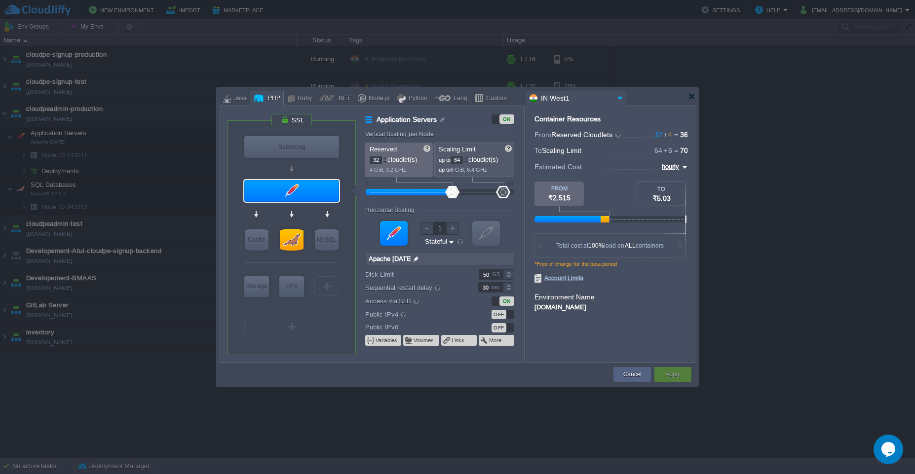 This screenshot has height=474, width=915. I want to click on div: GB, so click(497, 274).